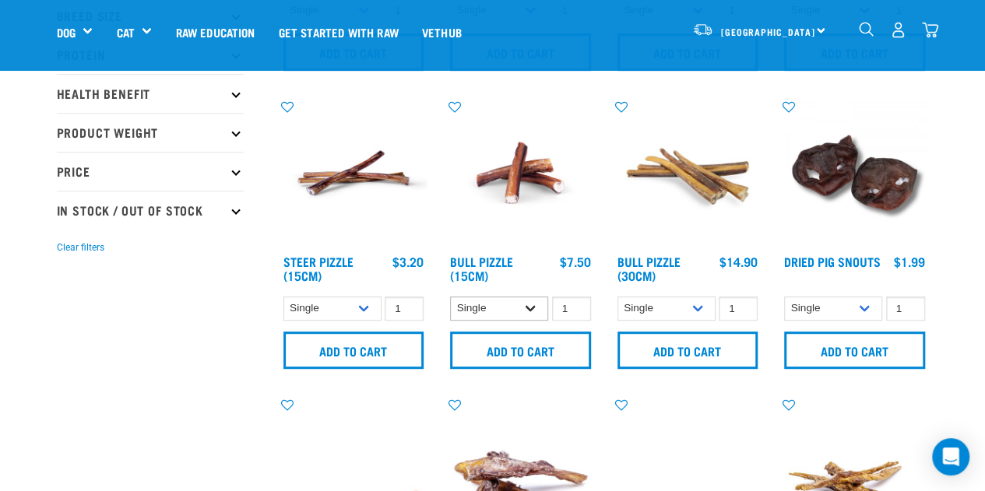 Image resolution: width=985 pixels, height=491 pixels. I want to click on img: Raw Essentials Steer Pizzle 15cm, so click(354, 173).